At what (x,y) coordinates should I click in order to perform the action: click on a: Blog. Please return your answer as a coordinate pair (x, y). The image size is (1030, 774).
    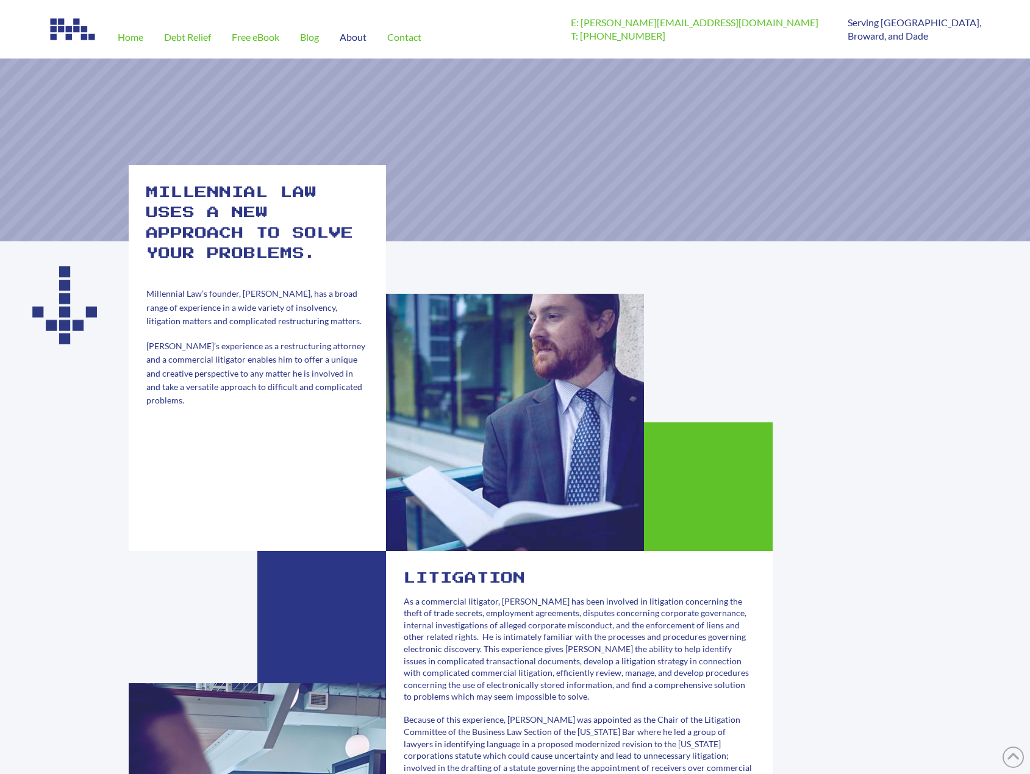
    Looking at the image, I should click on (309, 37).